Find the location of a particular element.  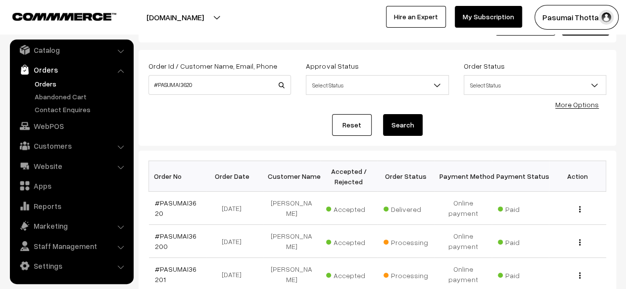

label: Approval Status is located at coordinates (332, 66).